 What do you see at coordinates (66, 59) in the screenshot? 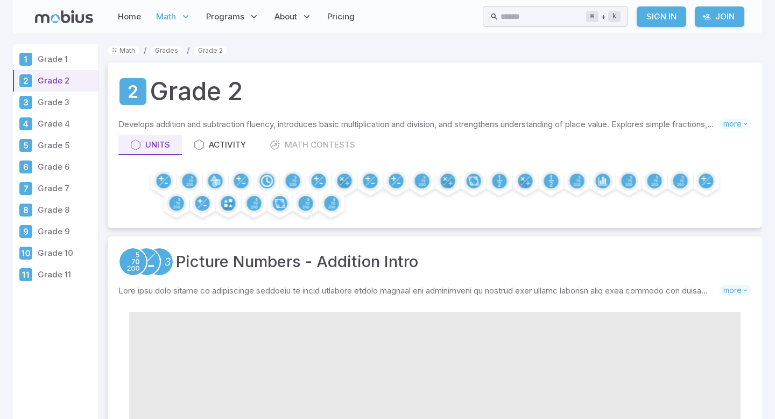
I see `p: Grade 1` at bounding box center [66, 59].